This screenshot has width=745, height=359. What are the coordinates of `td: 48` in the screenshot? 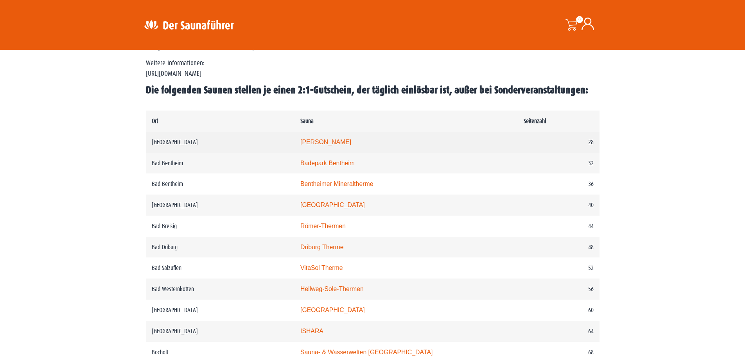 It's located at (558, 247).